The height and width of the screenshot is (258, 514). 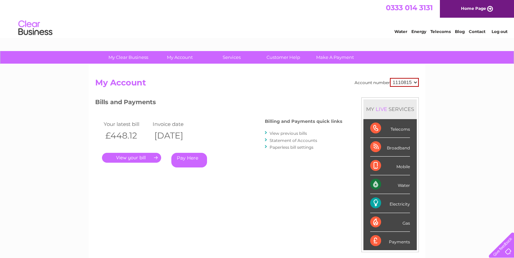 I want to click on h4: Billing and Payments quick links, so click(x=303, y=121).